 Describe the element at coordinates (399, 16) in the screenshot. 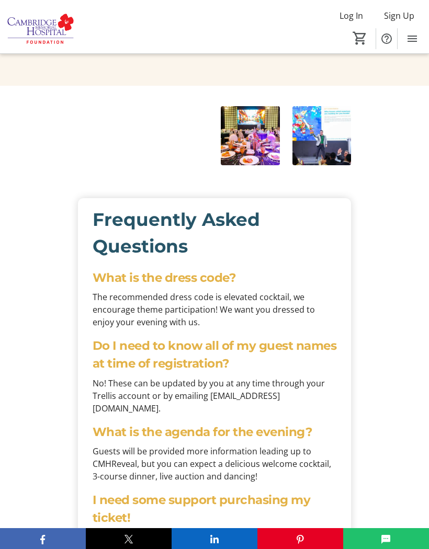

I see `button: Sign Up` at that location.